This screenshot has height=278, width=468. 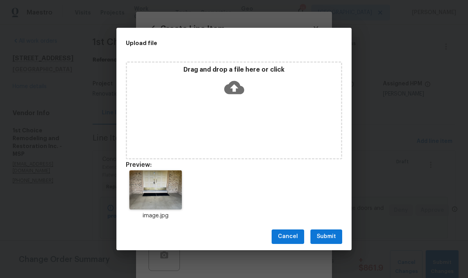 What do you see at coordinates (287, 237) in the screenshot?
I see `span: Cancel` at bounding box center [287, 237].